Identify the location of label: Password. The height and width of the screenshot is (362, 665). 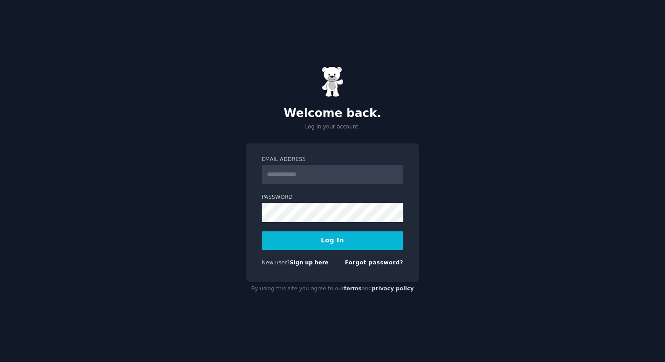
(332, 197).